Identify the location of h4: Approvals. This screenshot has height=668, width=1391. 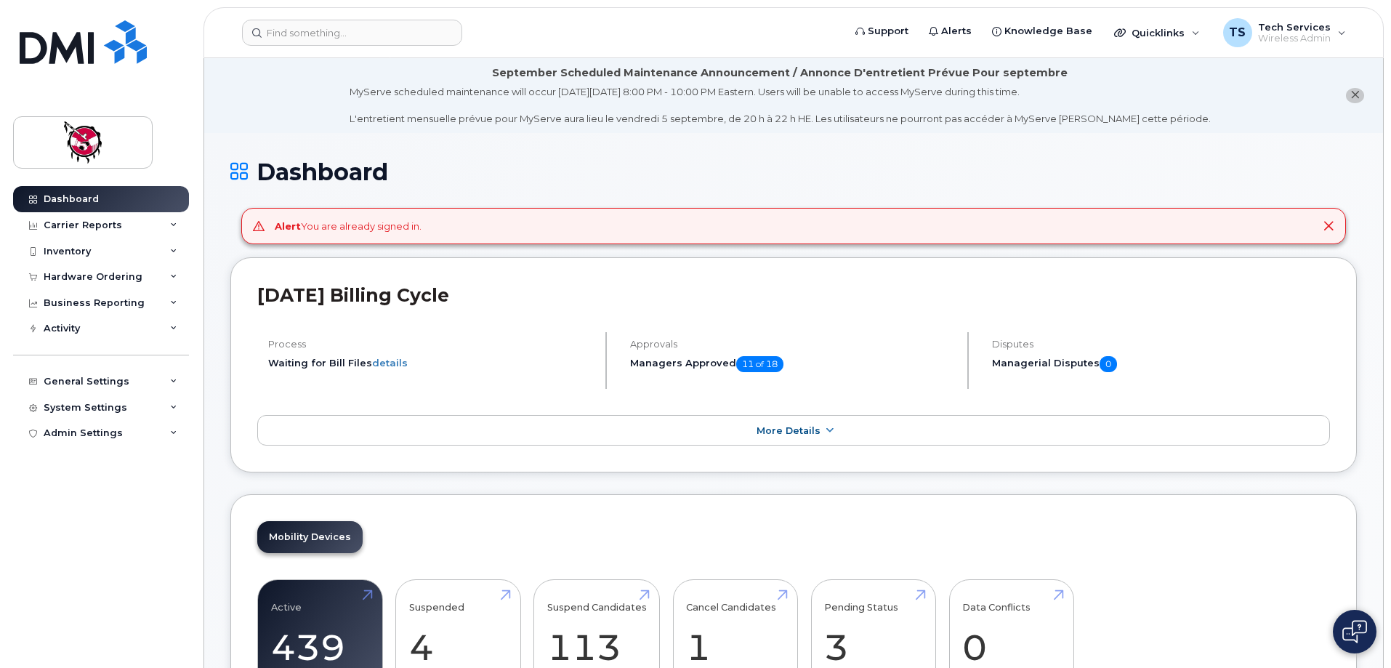
(792, 344).